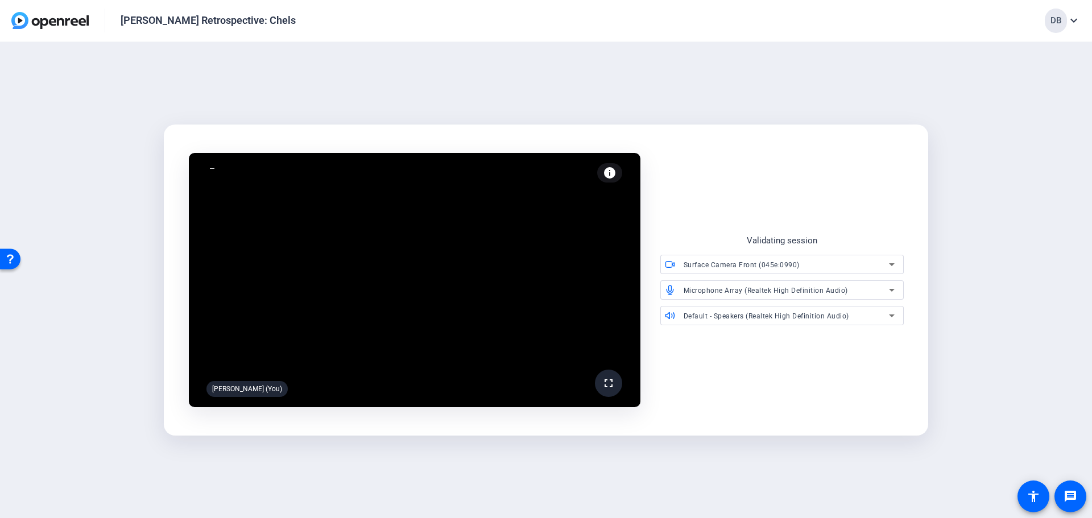 Image resolution: width=1092 pixels, height=518 pixels. I want to click on span: Microphone Array (Realtek High Definition Audio), so click(765, 291).